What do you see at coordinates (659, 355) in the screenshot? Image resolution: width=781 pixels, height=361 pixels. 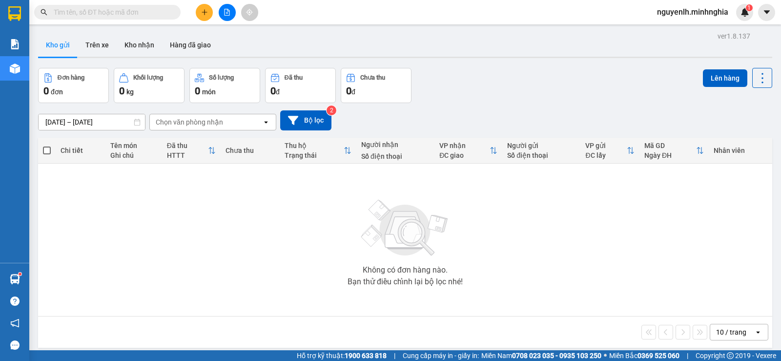 I see `strong: 0369 525 060` at bounding box center [659, 355].